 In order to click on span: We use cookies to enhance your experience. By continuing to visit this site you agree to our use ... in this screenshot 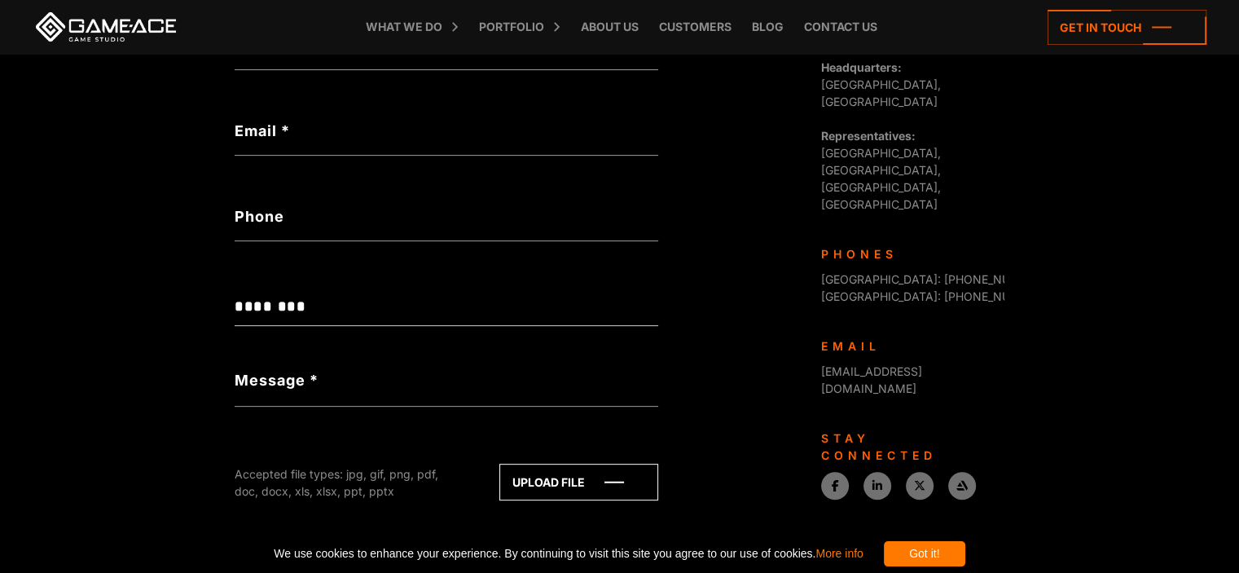, I will do `click(568, 553)`.